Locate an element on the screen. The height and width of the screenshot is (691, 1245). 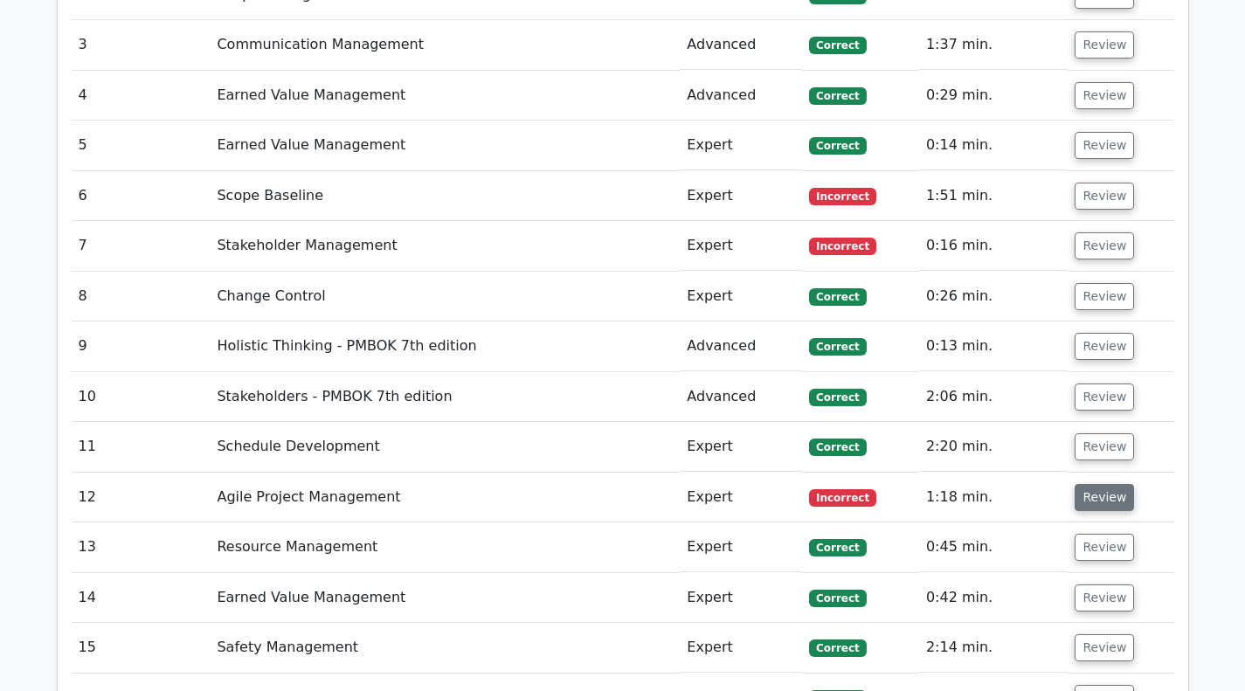
td: 6 is located at coordinates (141, 196).